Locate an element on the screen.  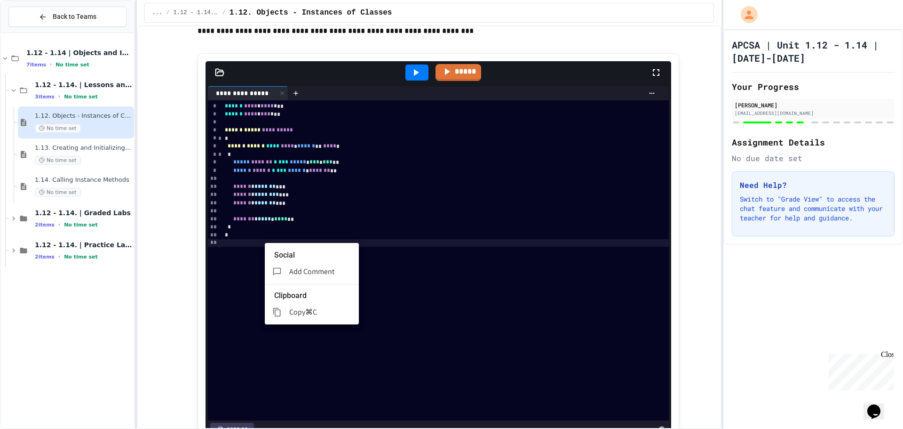
span: 1.12 - 1.14 | Objects and Instances of Classes is located at coordinates (79, 53).